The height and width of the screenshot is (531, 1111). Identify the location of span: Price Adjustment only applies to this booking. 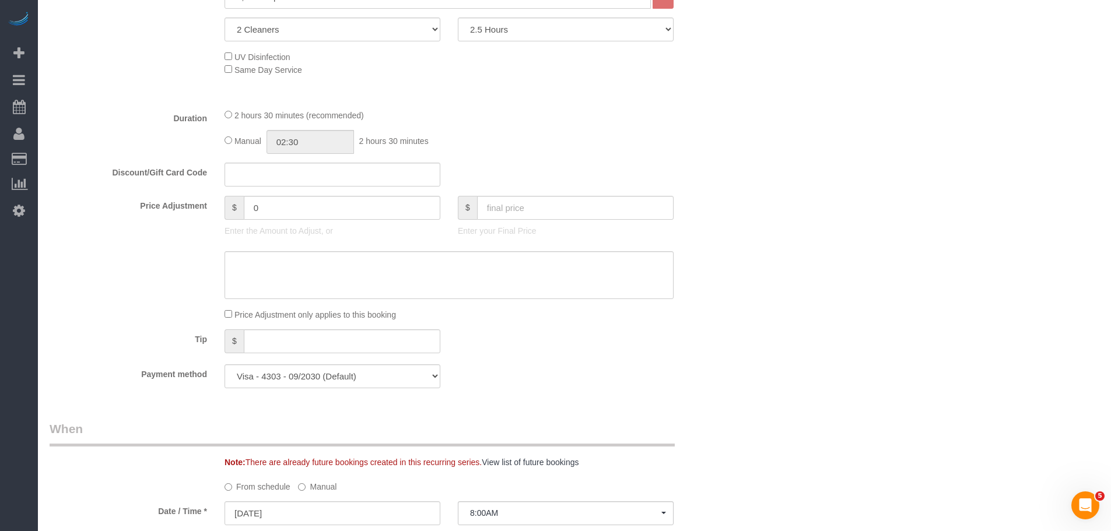
(315, 315).